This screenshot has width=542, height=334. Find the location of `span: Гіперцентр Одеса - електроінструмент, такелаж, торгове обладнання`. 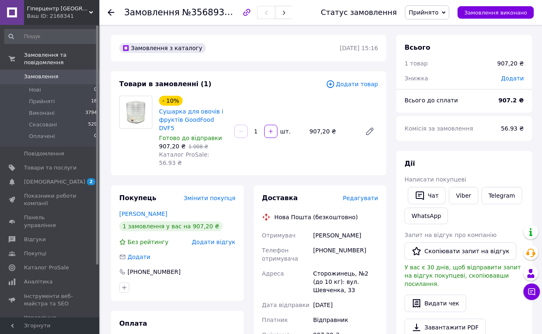

span: Гіперцентр Одеса - електроінструмент, такелаж, торгове обладнання is located at coordinates (58, 9).